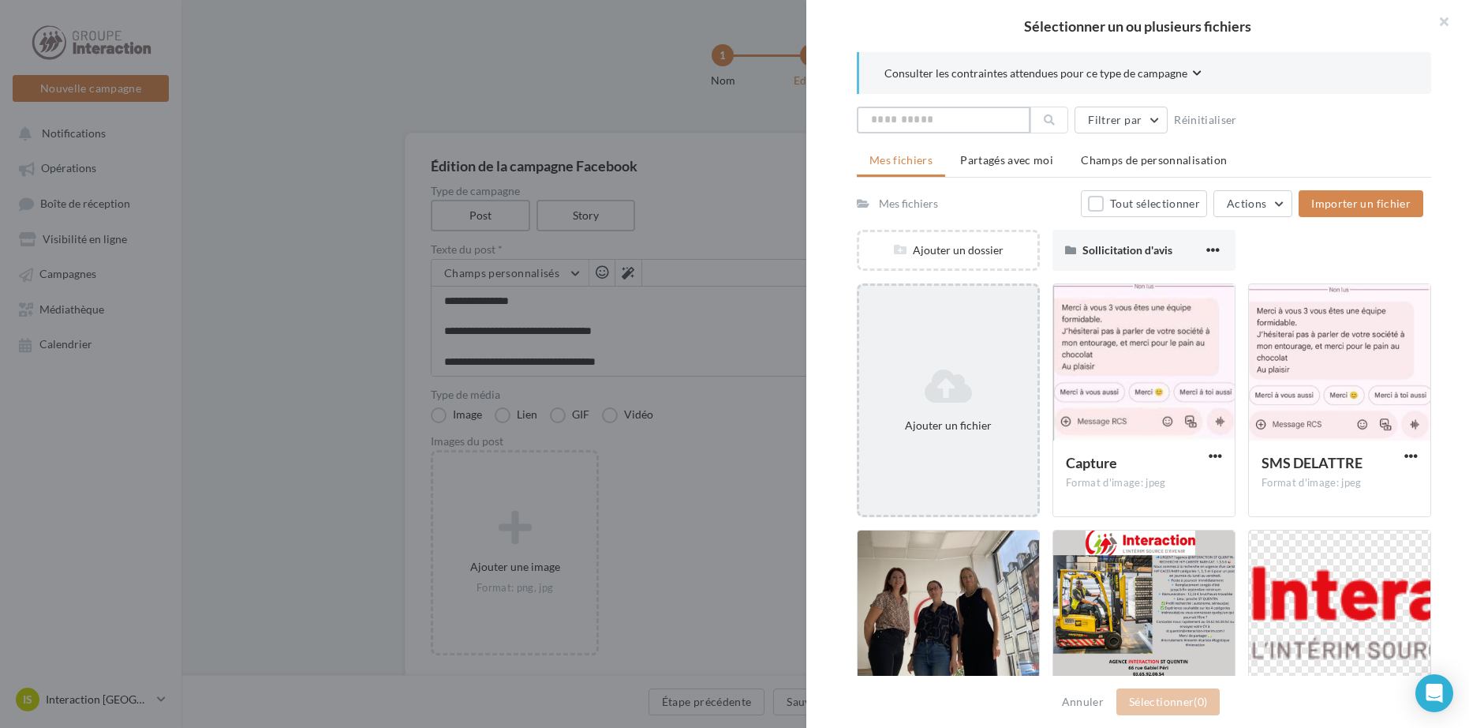  I want to click on span: Consulter les contraintes attendues pour ce type de campagne, so click(1036, 73).